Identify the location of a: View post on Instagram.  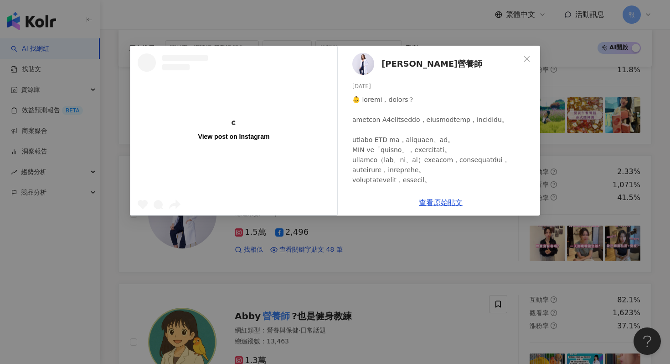
(234, 130).